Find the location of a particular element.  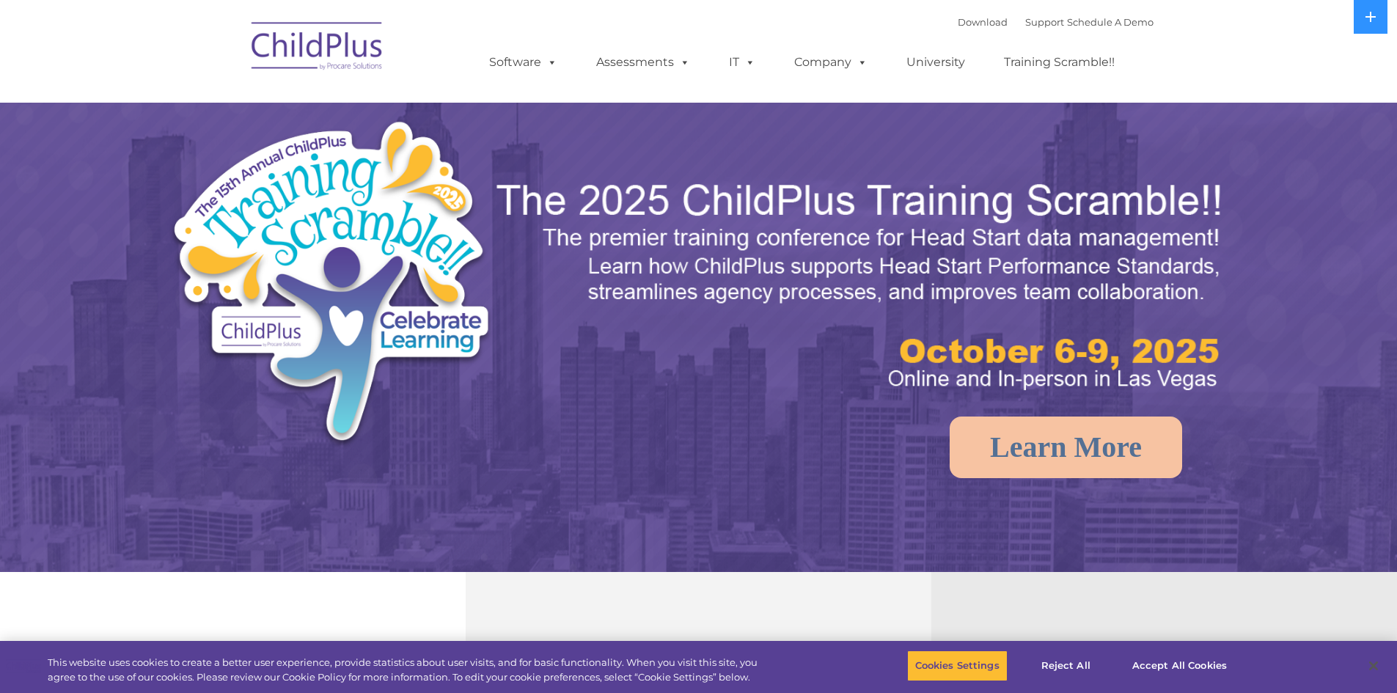

div: This website uses cookies to create a better user experience, provide statistics about user visit... is located at coordinates (408, 670).